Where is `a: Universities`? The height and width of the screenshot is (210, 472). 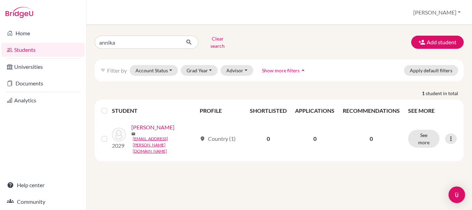 a: Universities is located at coordinates (43, 67).